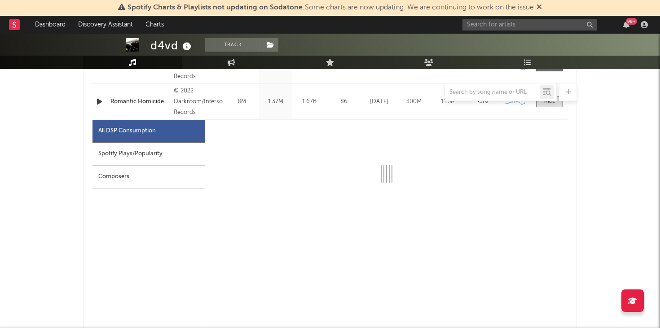  Describe the element at coordinates (483, 102) in the screenshot. I see `div: <5%` at that location.